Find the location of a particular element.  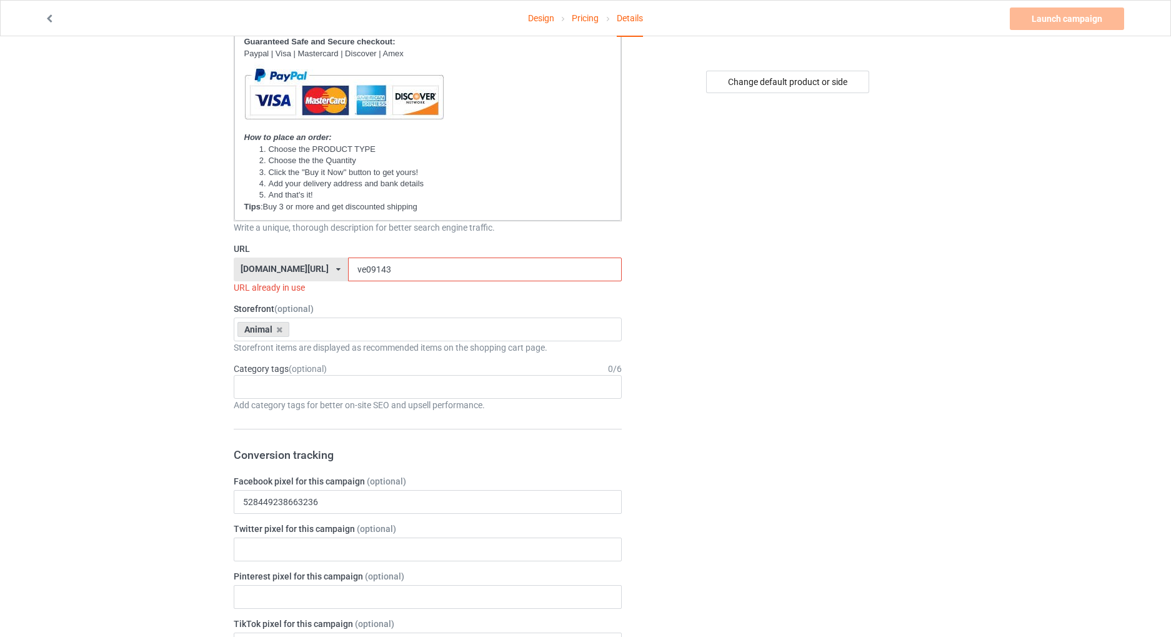

a: Design is located at coordinates (541, 18).